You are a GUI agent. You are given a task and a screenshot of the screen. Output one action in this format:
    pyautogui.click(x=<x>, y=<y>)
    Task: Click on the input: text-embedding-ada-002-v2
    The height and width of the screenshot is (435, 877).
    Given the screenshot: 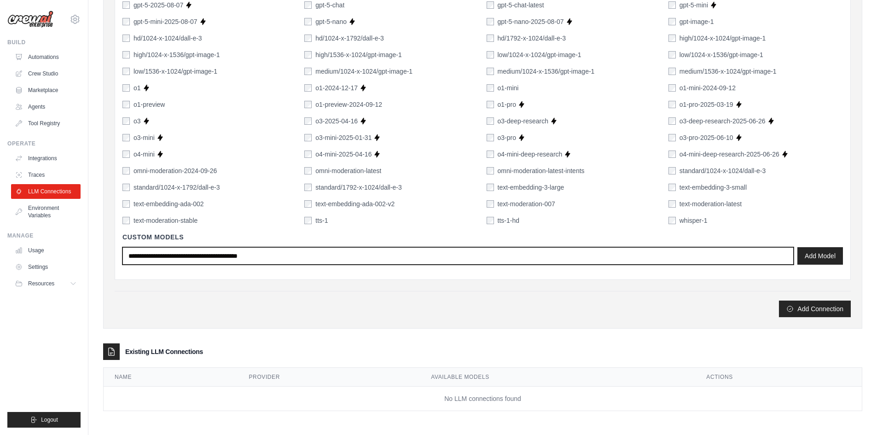 What is the action you would take?
    pyautogui.click(x=308, y=204)
    